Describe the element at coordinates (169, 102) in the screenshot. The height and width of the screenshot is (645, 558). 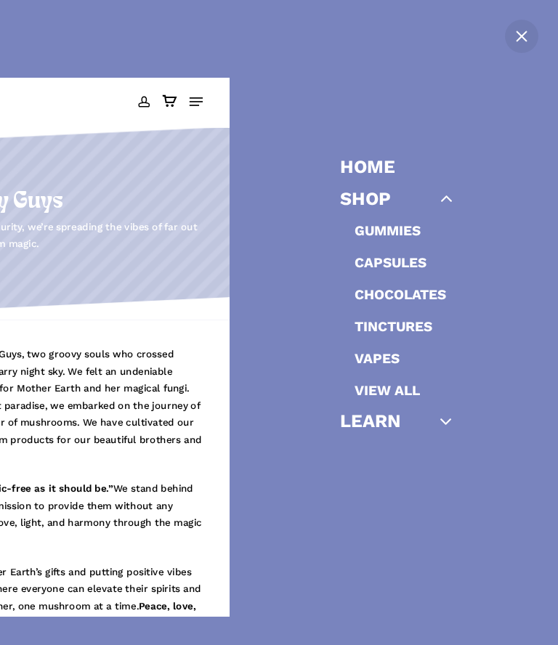
I see `a: Cart` at that location.